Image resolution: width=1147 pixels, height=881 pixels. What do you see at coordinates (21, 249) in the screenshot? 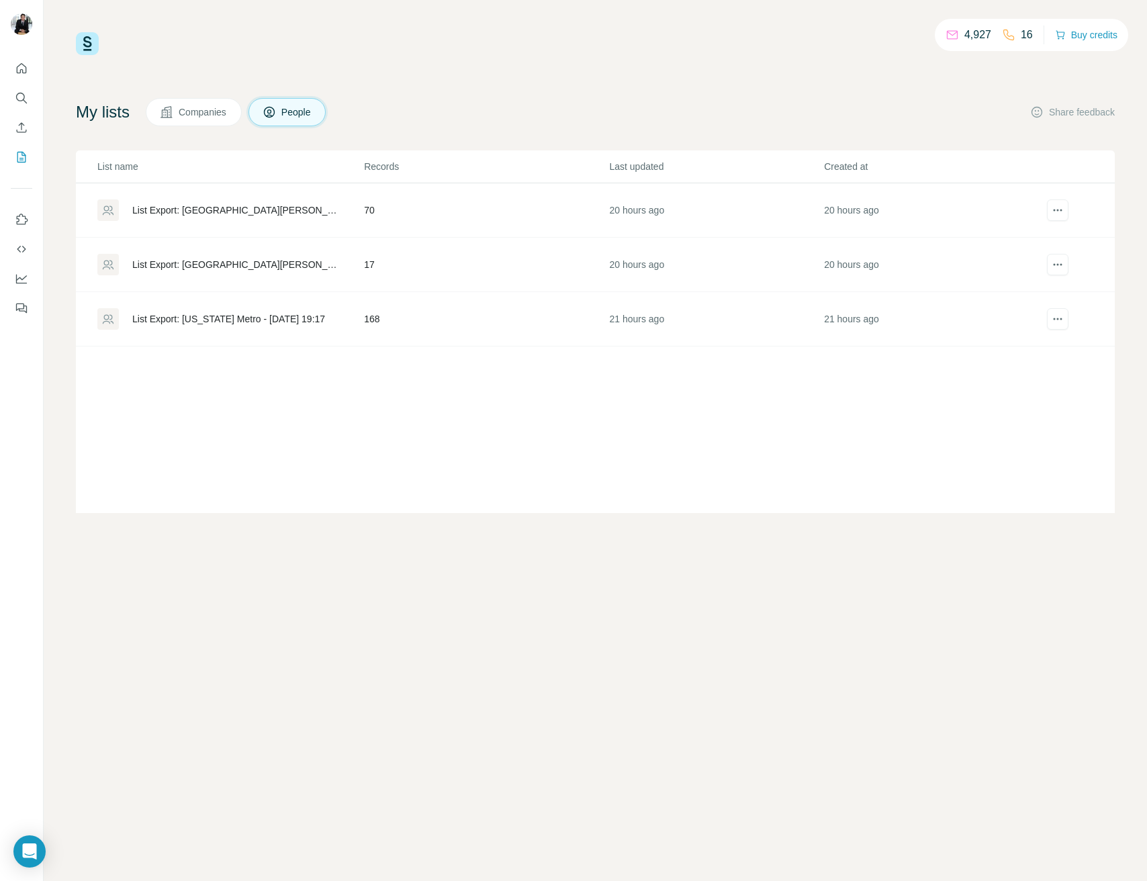
I see `button: Use Surfe API` at bounding box center [21, 249].